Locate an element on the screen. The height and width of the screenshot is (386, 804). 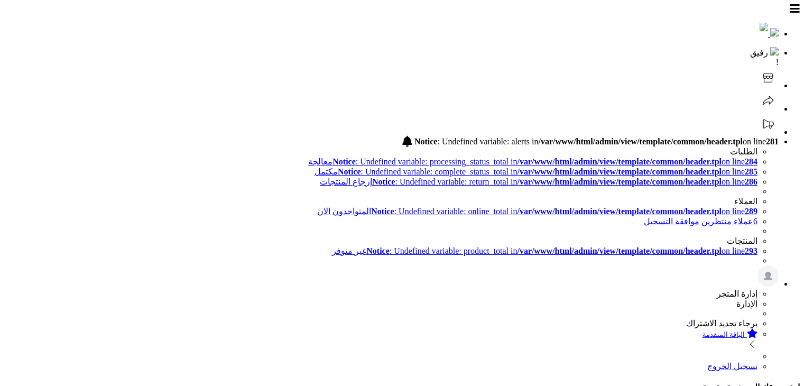
img: logo-2.png is located at coordinates (764, 30).